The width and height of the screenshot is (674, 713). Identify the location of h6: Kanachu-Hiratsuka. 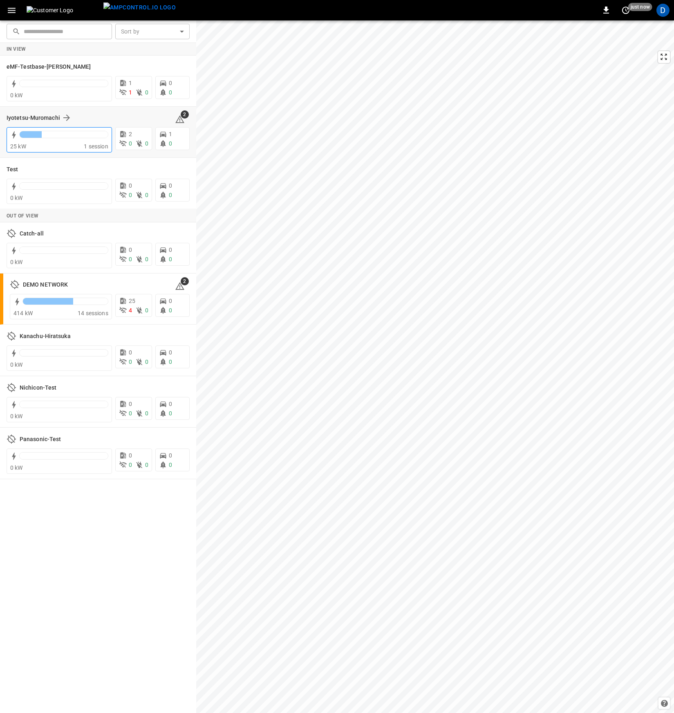
(45, 336).